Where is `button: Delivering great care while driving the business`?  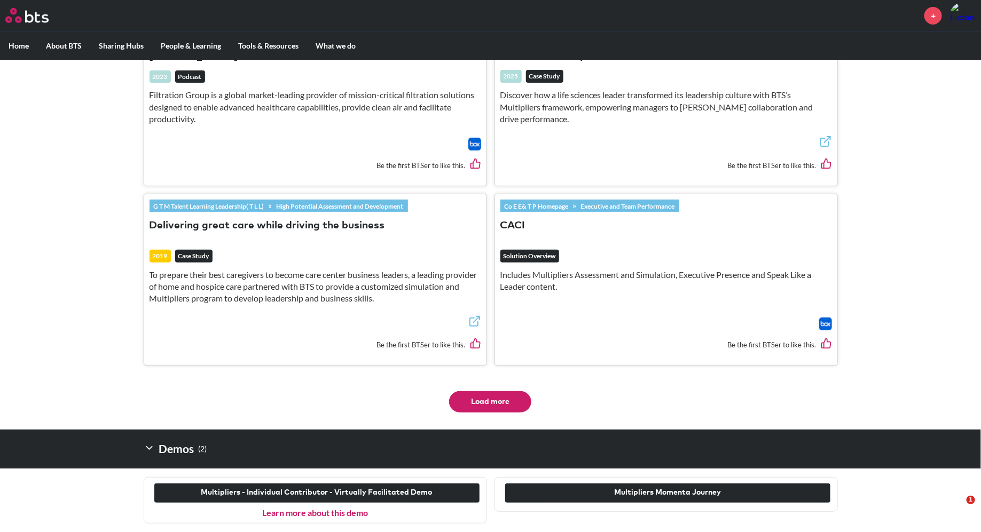 button: Delivering great care while driving the business is located at coordinates (267, 226).